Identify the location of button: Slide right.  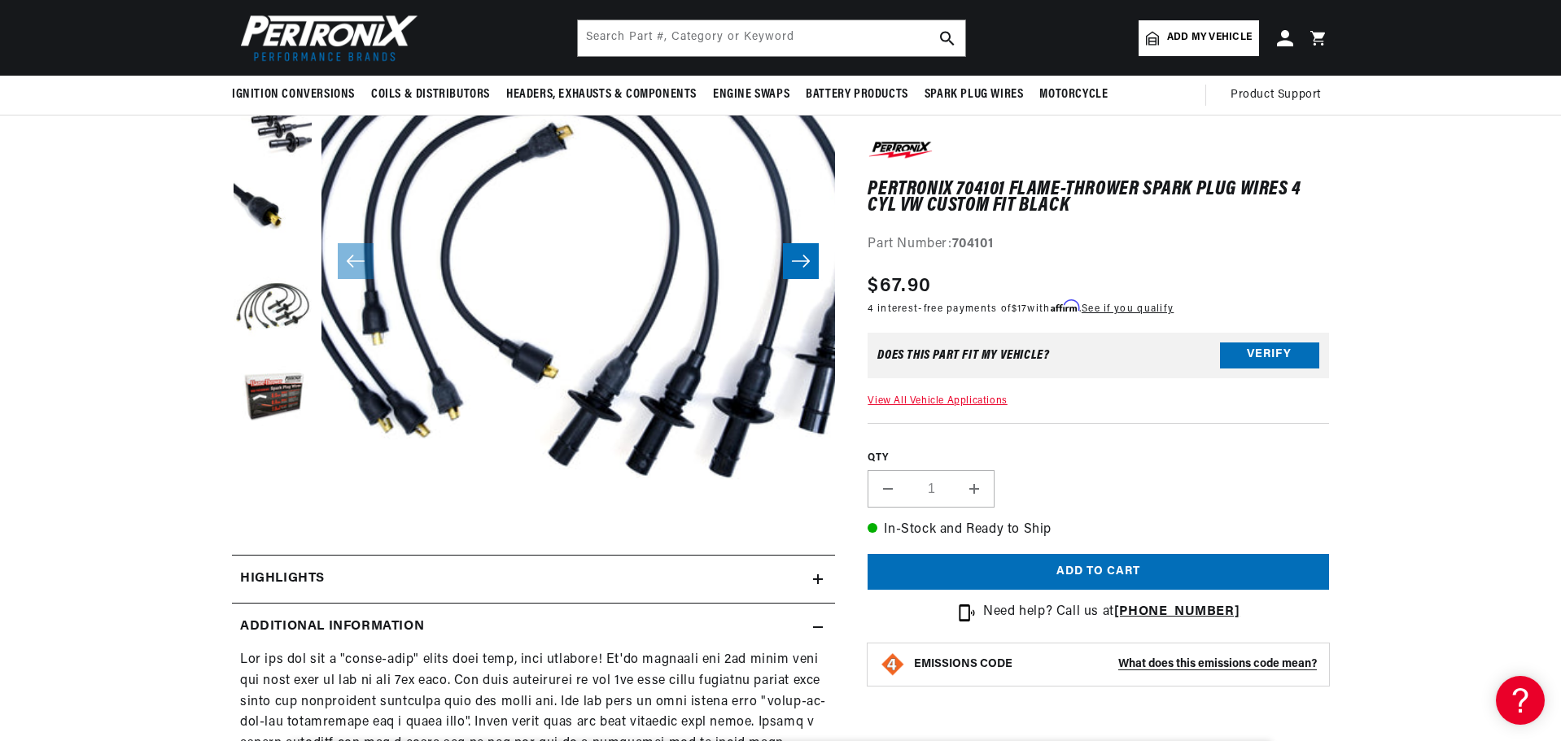
(801, 261).